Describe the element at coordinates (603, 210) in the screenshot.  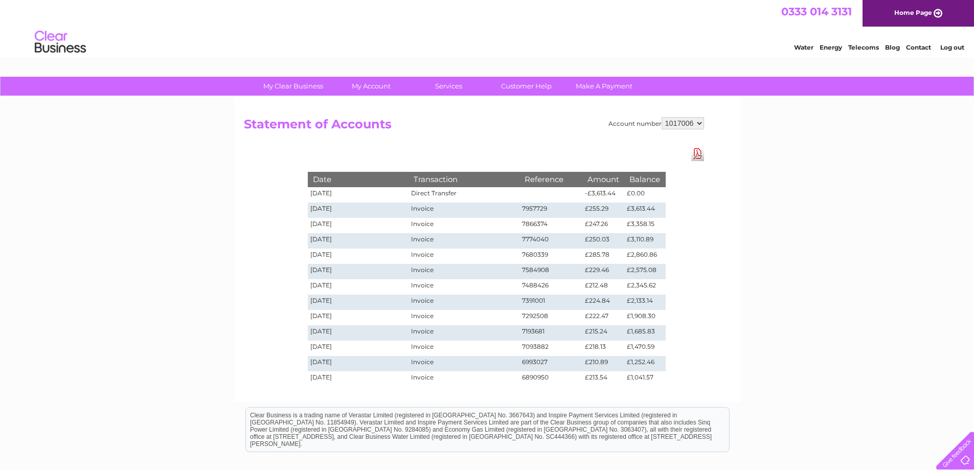
I see `td: £255.29` at that location.